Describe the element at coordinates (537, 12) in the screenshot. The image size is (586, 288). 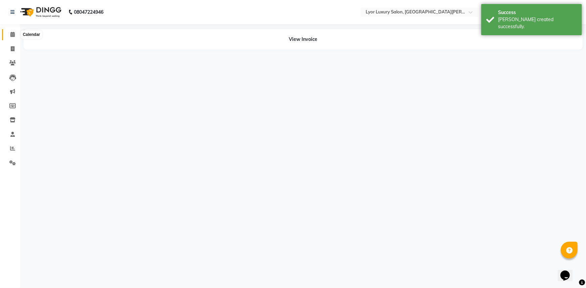
I see `div: Success` at that location.